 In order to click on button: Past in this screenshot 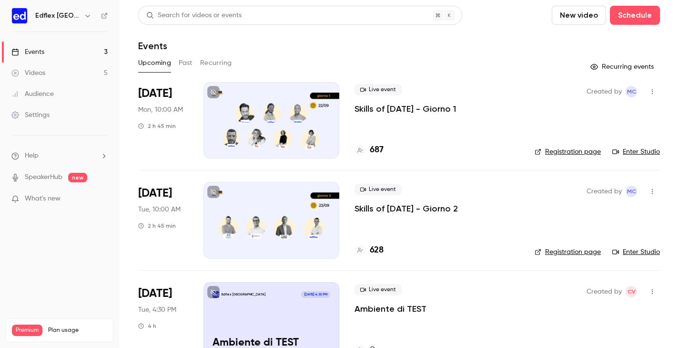, I will do `click(185, 63)`.